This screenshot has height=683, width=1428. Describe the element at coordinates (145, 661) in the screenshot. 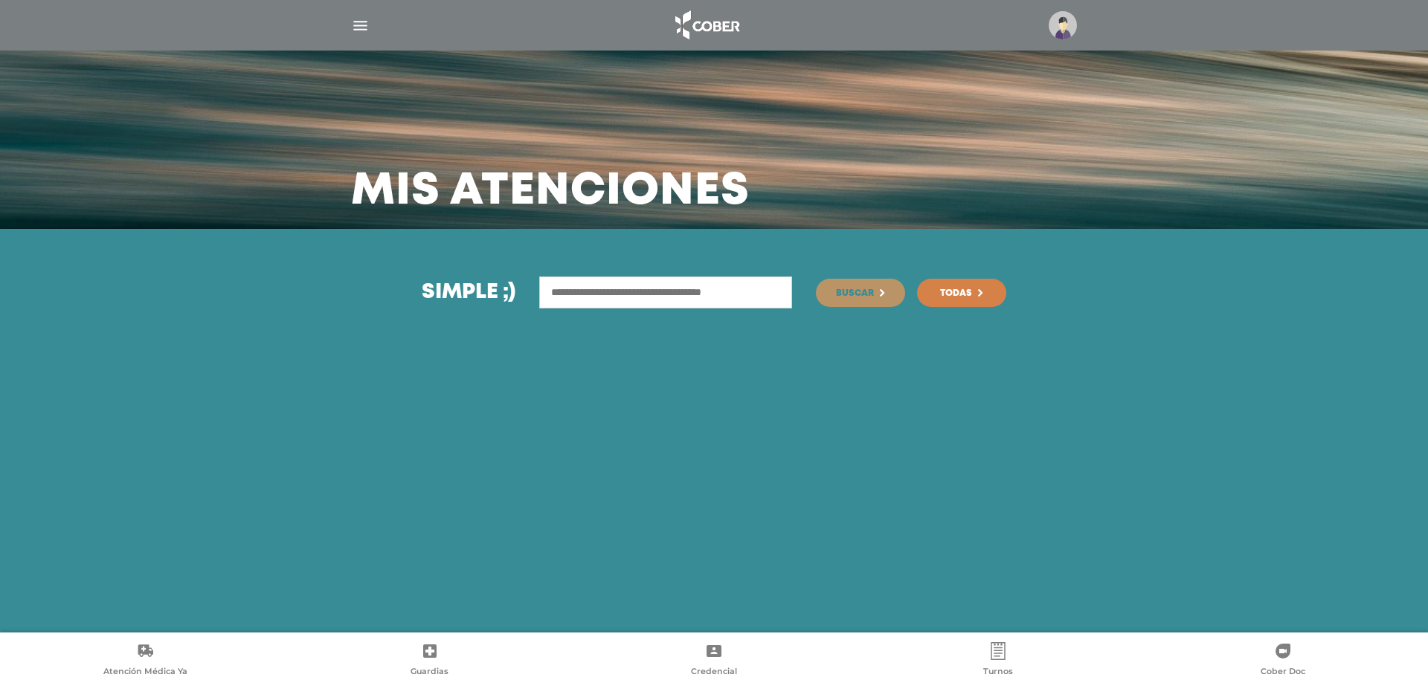

I see `a: Atención Médica Ya` at that location.